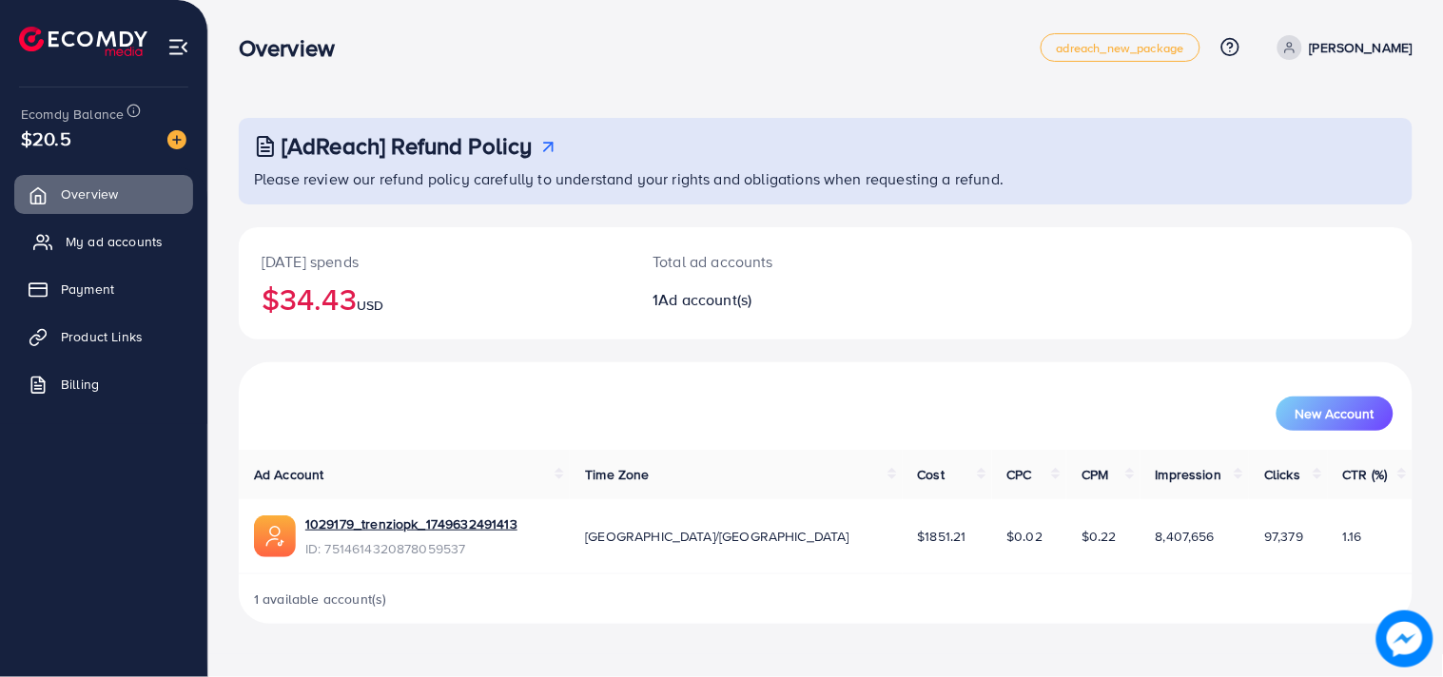  Describe the element at coordinates (1185, 536) in the screenshot. I see `span: 8,407,656` at that location.